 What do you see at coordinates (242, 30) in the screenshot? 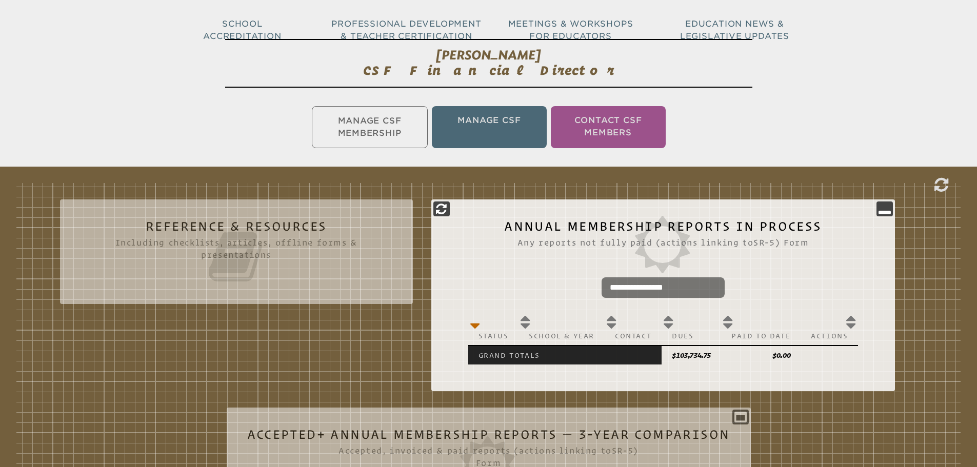
I see `span: School Accreditation` at bounding box center [242, 30].